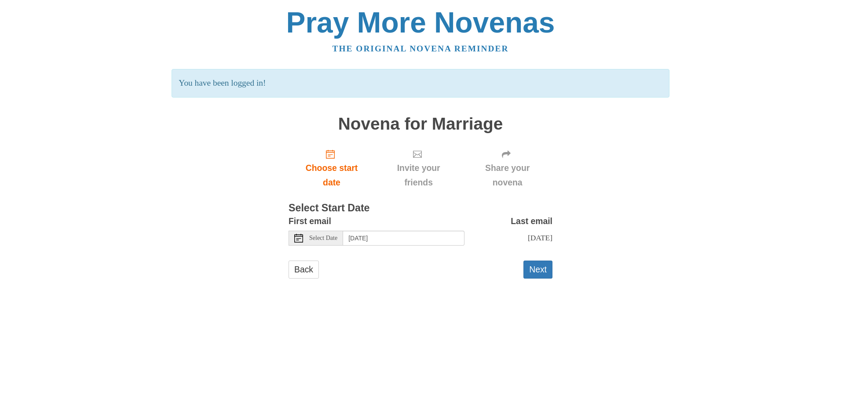  What do you see at coordinates (323, 238) in the screenshot?
I see `span: Select Date` at bounding box center [323, 238].